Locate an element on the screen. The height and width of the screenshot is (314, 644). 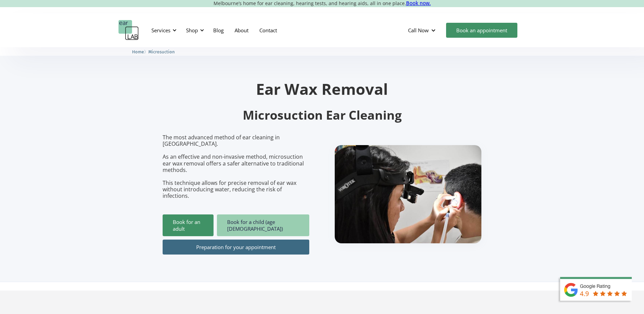
a: Contact is located at coordinates (268, 30).